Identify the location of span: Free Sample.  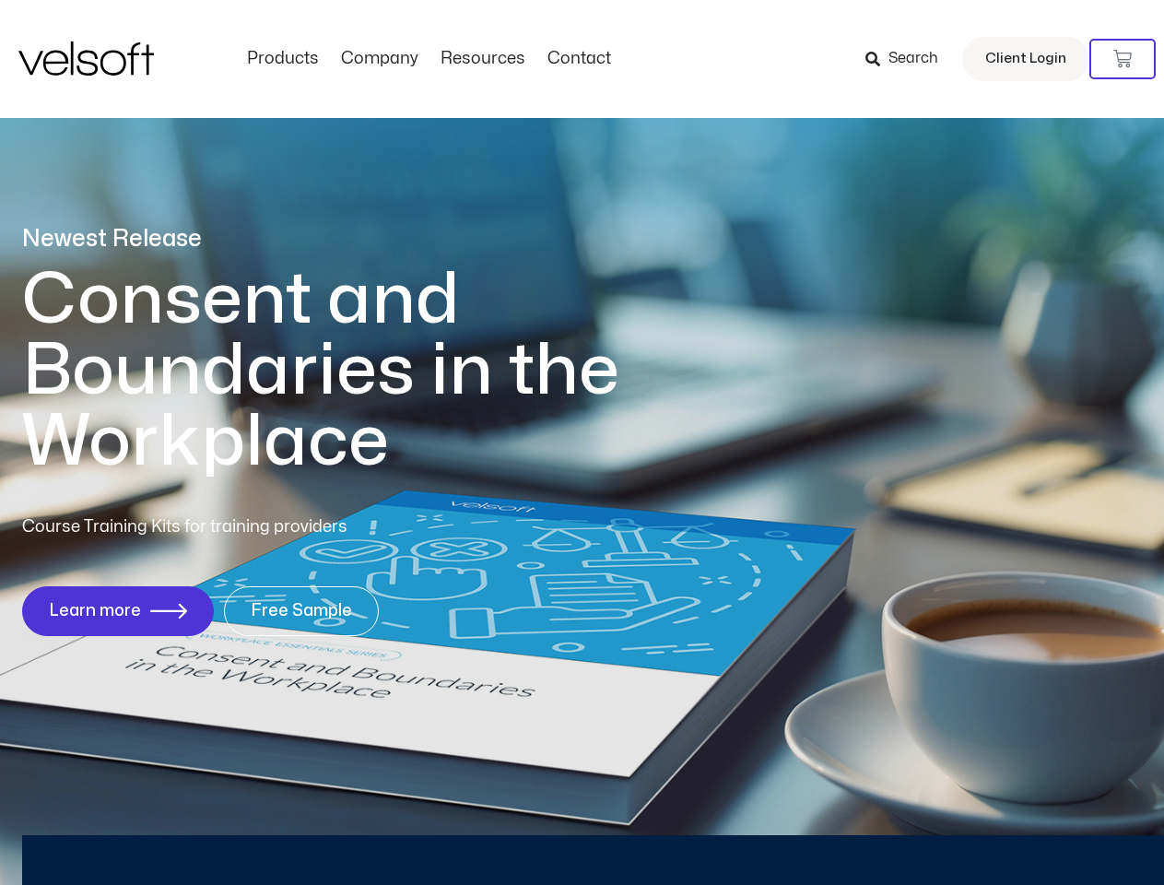
(301, 611).